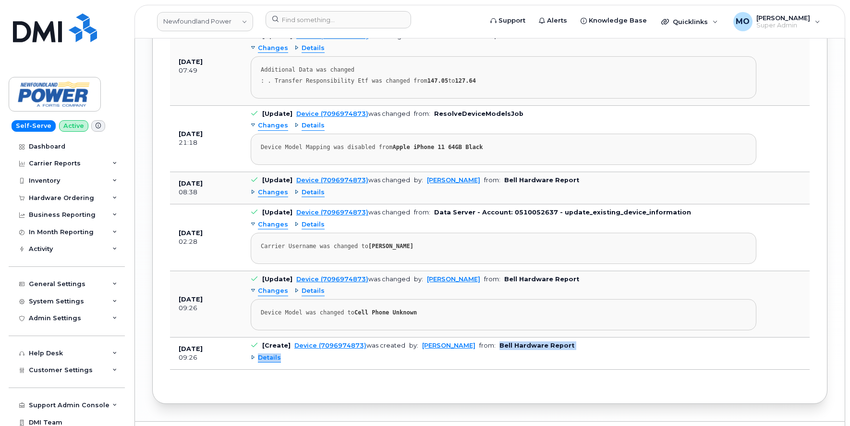 Image resolution: width=850 pixels, height=426 pixels. Describe the element at coordinates (557, 21) in the screenshot. I see `span: Alerts` at that location.